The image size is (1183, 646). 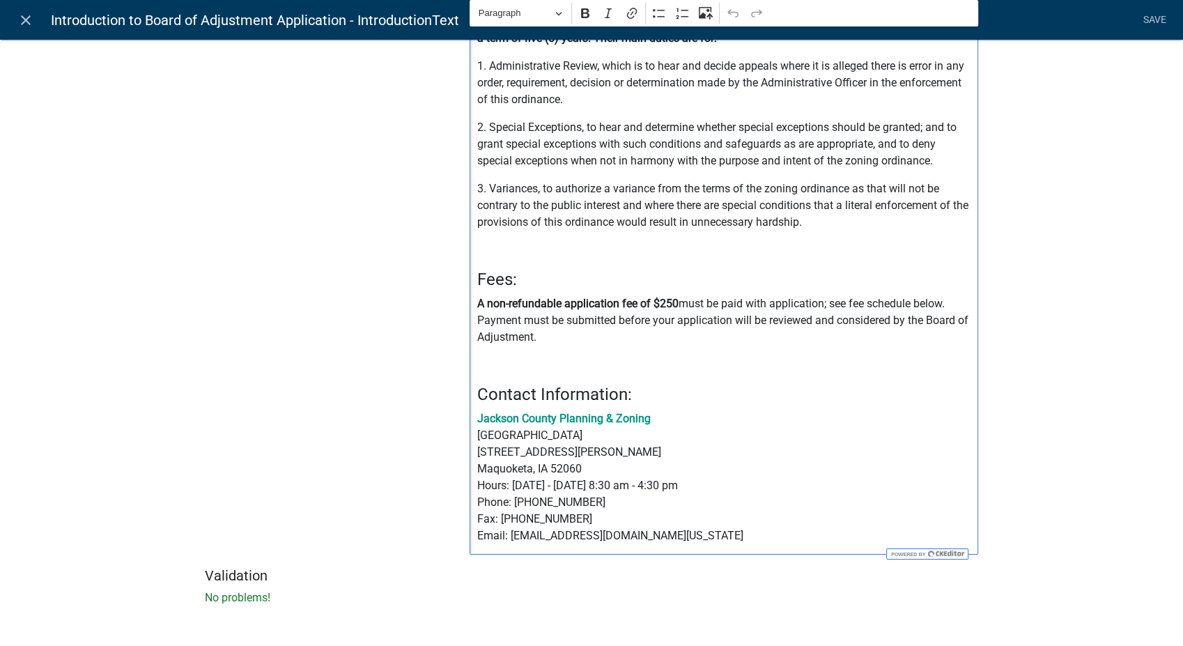 What do you see at coordinates (592, 575) in the screenshot?
I see `h5: Validation` at bounding box center [592, 575].